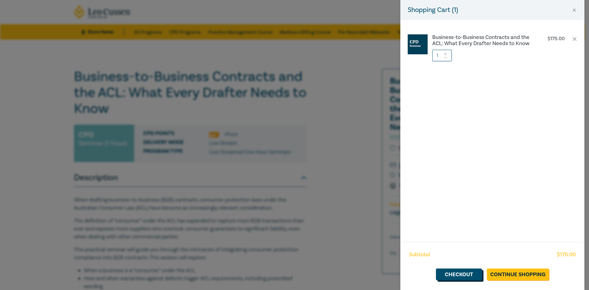 Image resolution: width=589 pixels, height=290 pixels. Describe the element at coordinates (433, 10) in the screenshot. I see `h5: Shopping Cart ( 1 )` at that location.